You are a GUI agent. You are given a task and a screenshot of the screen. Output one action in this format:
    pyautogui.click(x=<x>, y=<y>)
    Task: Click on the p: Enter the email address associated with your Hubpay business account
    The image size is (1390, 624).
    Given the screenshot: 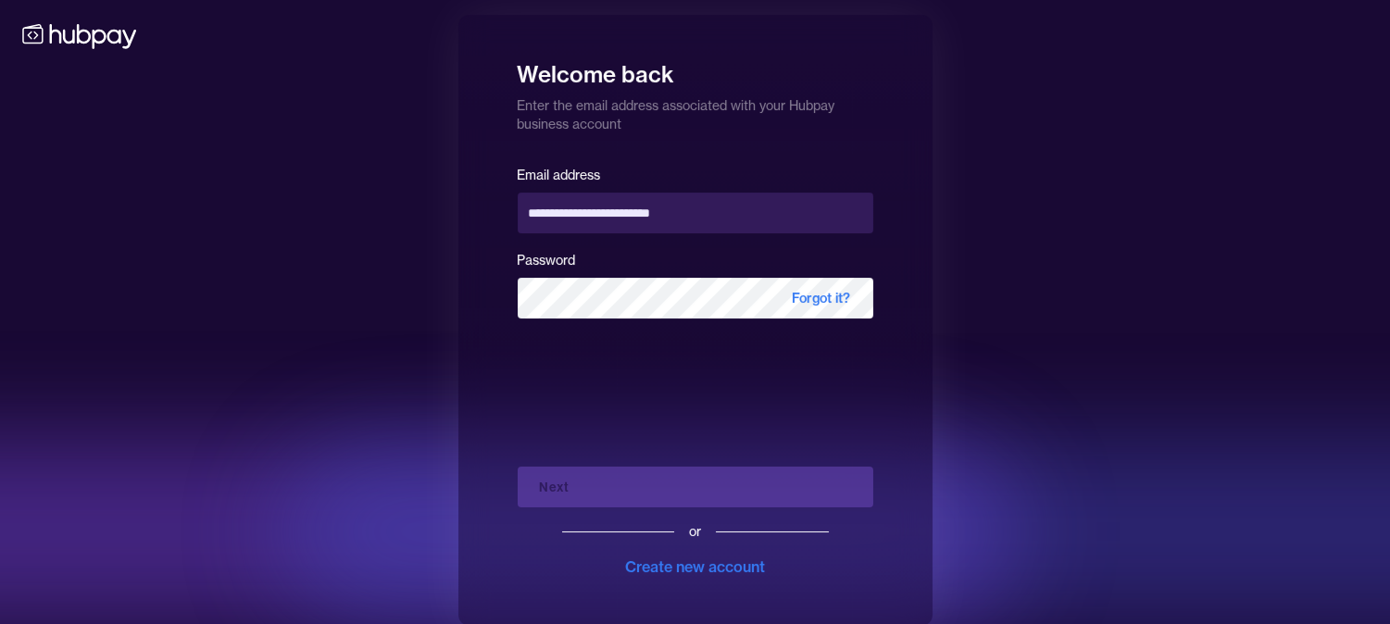 What is the action you would take?
    pyautogui.click(x=695, y=111)
    